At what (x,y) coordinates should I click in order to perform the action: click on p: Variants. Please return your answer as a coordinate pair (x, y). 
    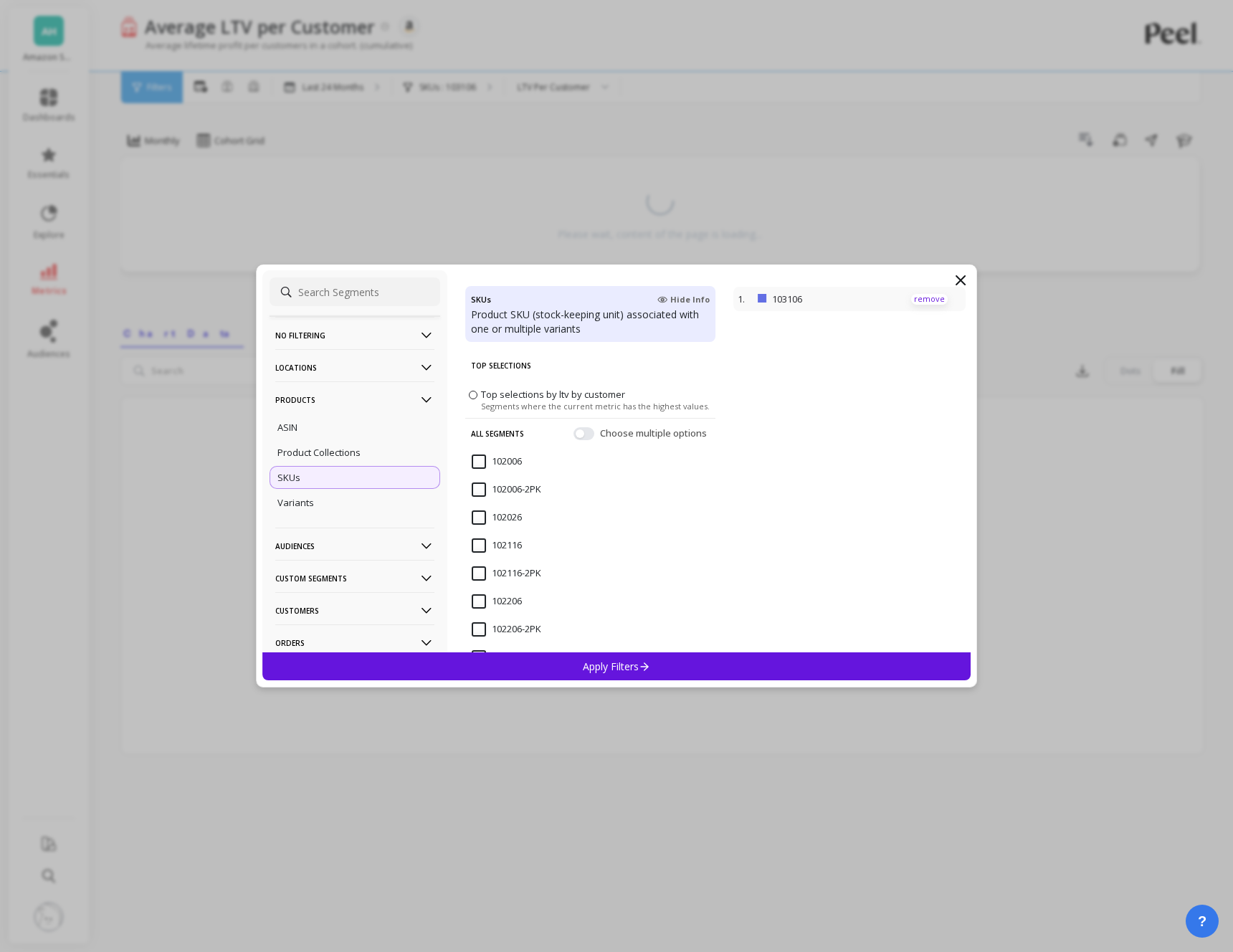
    Looking at the image, I should click on (295, 502).